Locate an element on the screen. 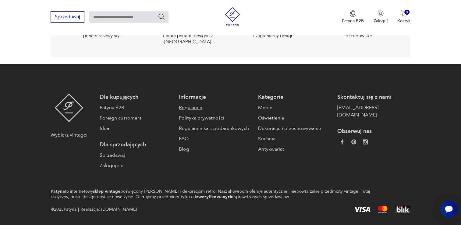 Image resolution: width=461 pixels, height=225 pixels. a: Oświetlenie is located at coordinates (295, 118).